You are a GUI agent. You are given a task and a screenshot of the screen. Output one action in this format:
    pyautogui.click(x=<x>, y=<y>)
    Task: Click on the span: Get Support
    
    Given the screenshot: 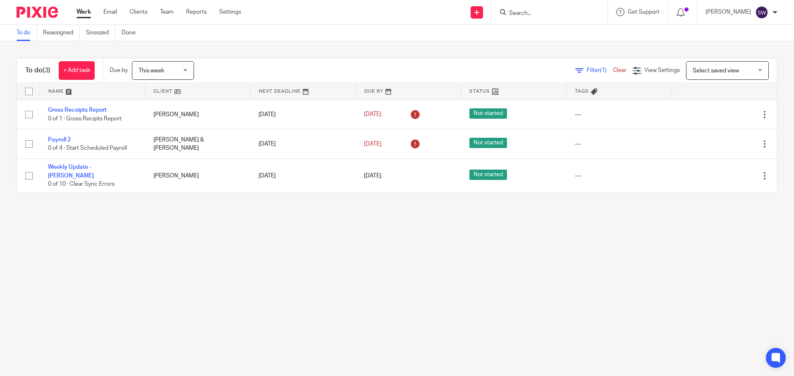 What is the action you would take?
    pyautogui.click(x=644, y=12)
    